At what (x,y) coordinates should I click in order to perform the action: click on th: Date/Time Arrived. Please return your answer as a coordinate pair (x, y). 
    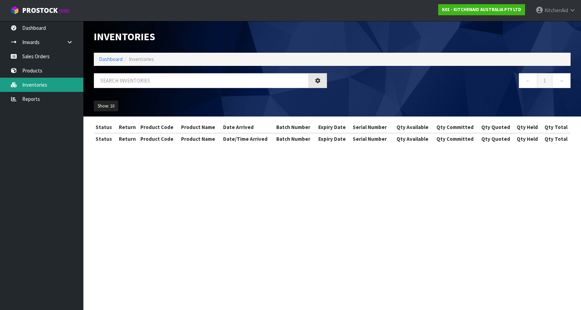
    Looking at the image, I should click on (248, 139).